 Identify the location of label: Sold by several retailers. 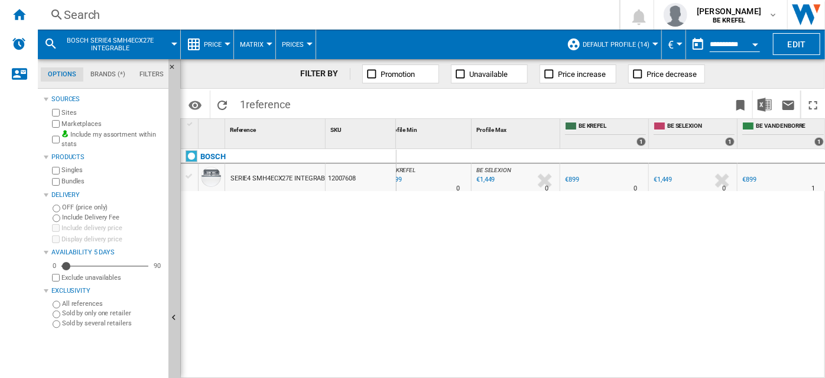
(113, 323).